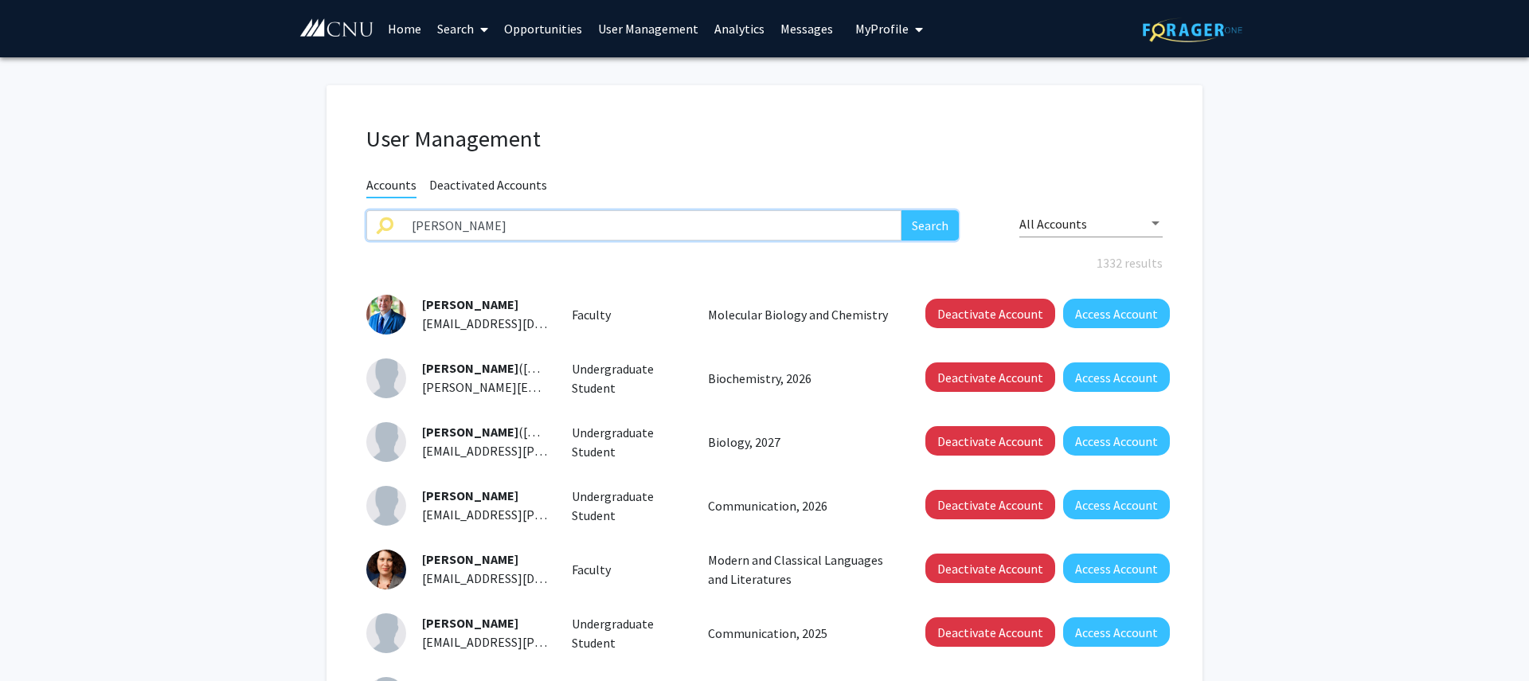 Image resolution: width=1529 pixels, height=681 pixels. I want to click on p: Molecular Biology and Chemistry, so click(799, 315).